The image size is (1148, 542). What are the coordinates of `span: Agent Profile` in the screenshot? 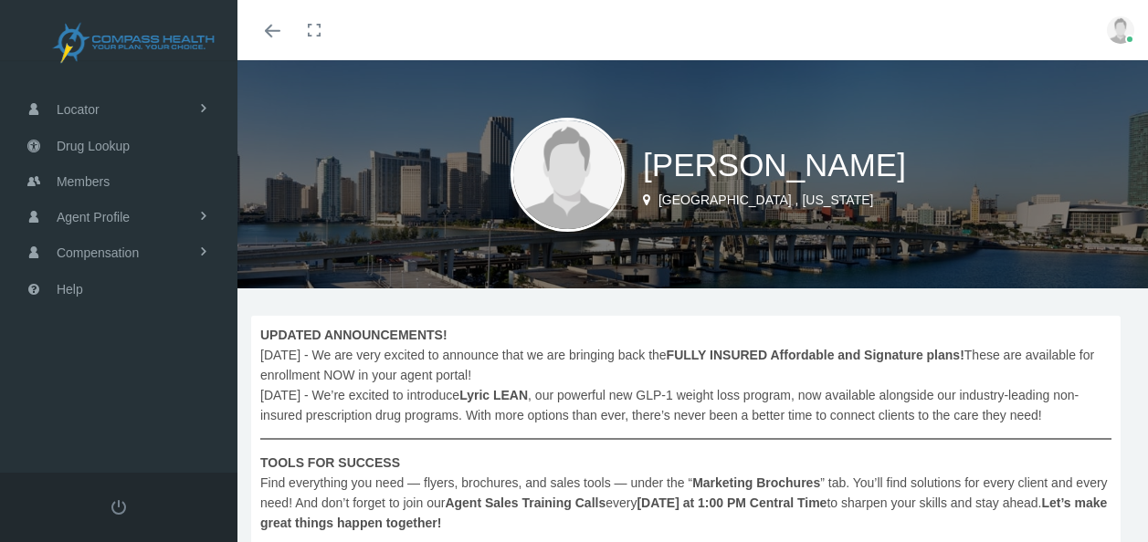 It's located at (93, 217).